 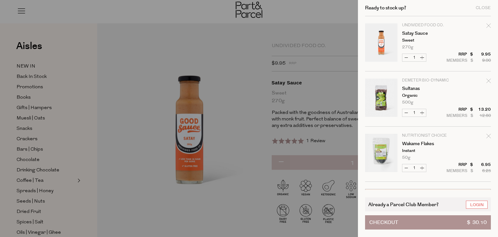 I want to click on p: Sweet, so click(x=427, y=40).